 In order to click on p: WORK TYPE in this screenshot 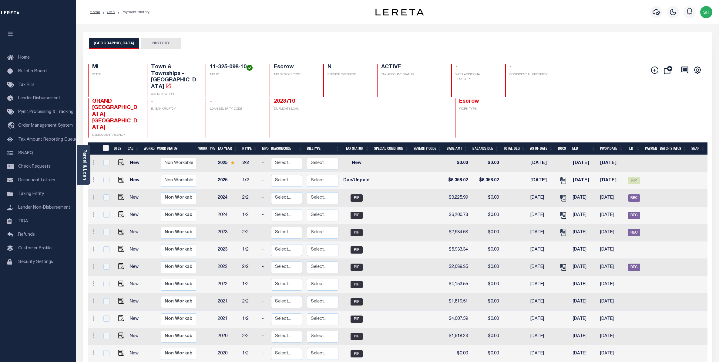, I will do `click(483, 109)`.